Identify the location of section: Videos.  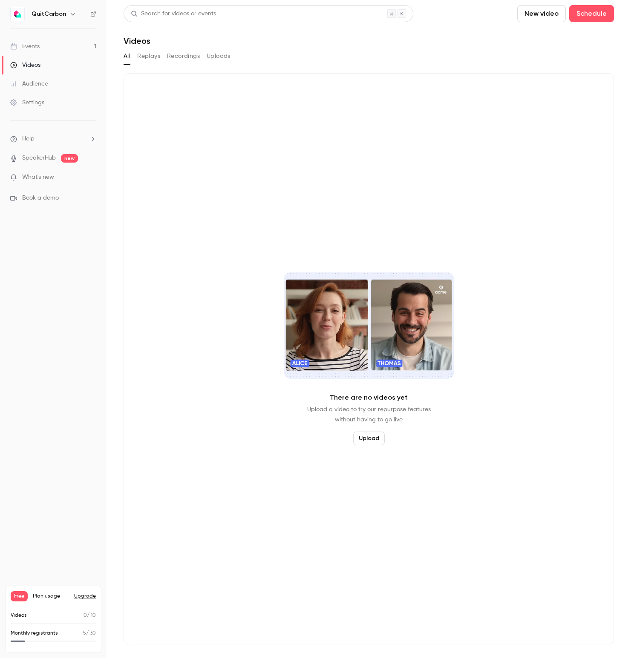
(368, 329).